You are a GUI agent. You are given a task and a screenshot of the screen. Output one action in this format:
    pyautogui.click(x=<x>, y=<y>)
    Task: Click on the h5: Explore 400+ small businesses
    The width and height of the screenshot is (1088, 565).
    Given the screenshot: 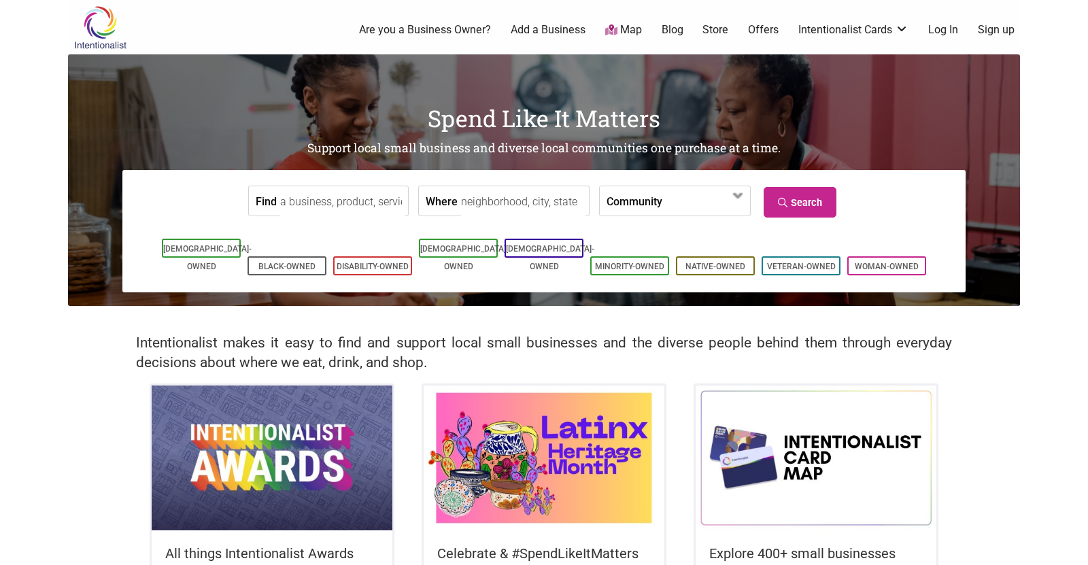 What is the action you would take?
    pyautogui.click(x=816, y=554)
    